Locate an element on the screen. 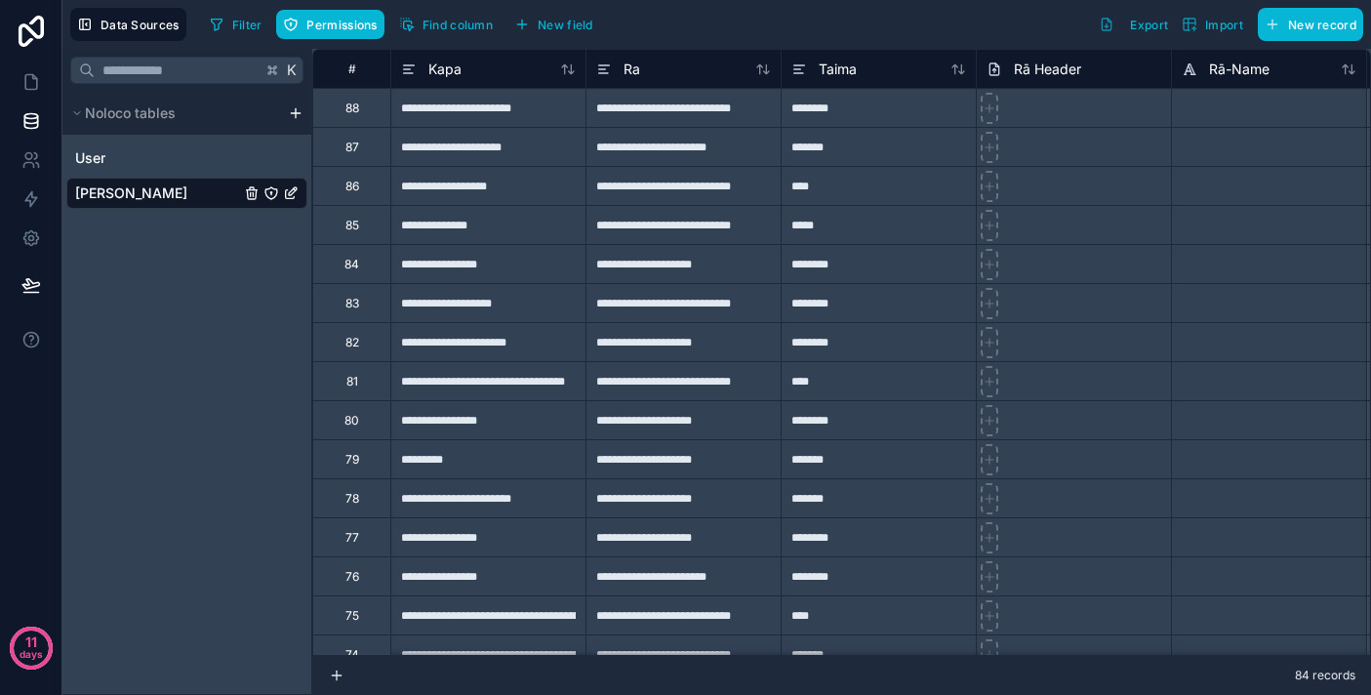 Image resolution: width=1371 pixels, height=695 pixels. div: 77 is located at coordinates (352, 538).